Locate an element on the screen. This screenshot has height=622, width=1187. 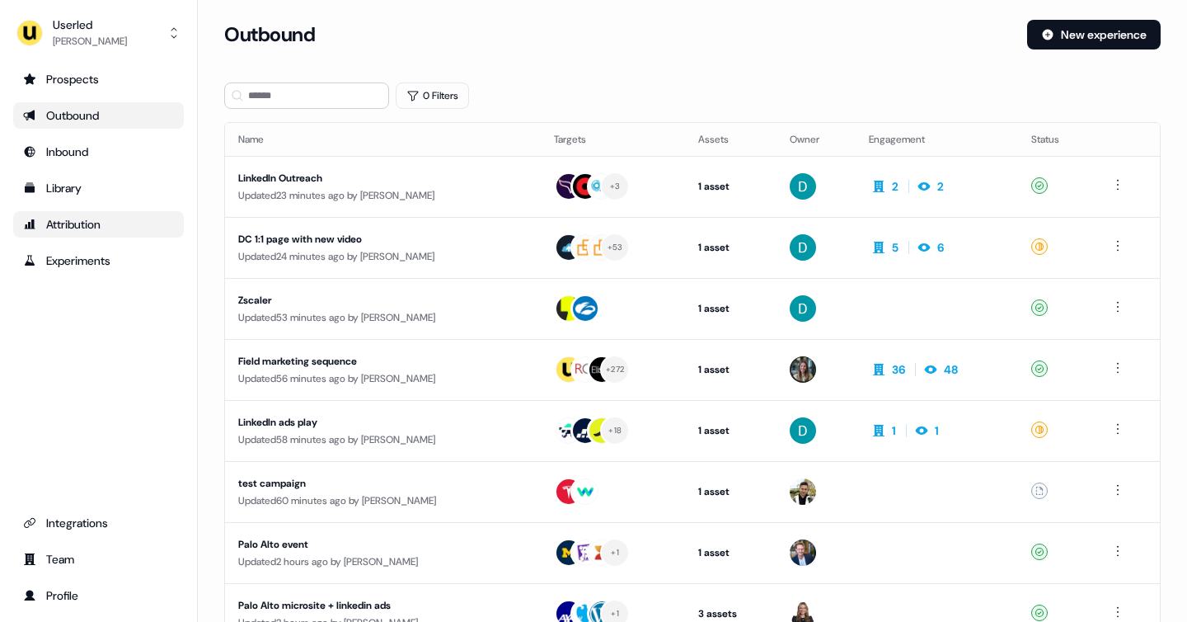
a: New experience is located at coordinates (1094, 35).